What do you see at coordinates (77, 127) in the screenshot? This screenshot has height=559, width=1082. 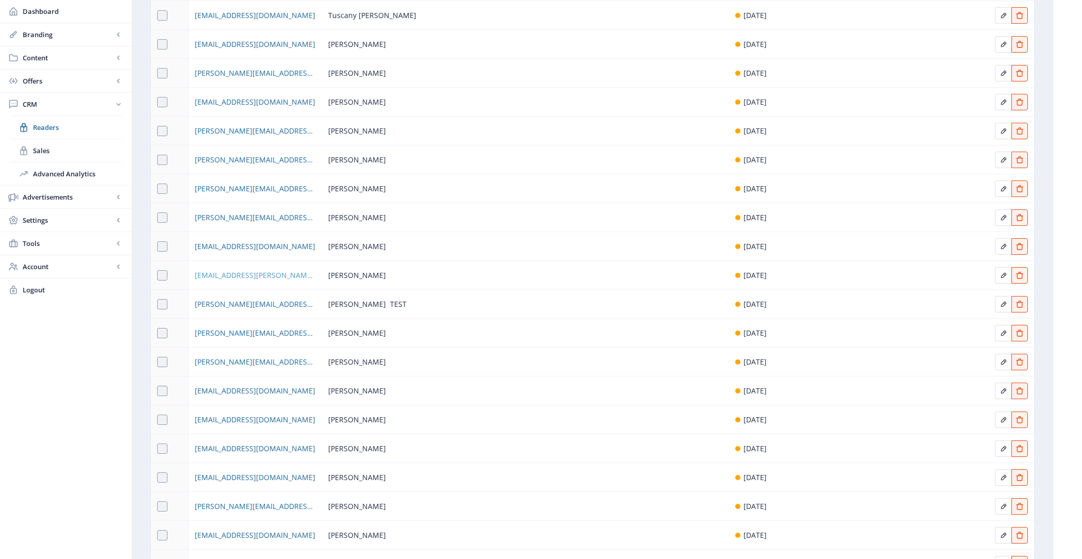 I see `span: Readers` at bounding box center [77, 127].